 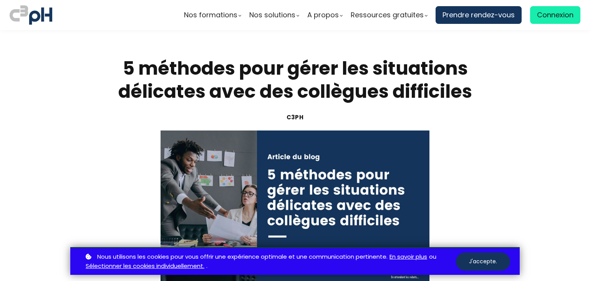 What do you see at coordinates (409, 256) in the screenshot?
I see `a: En savoir plus` at bounding box center [409, 256].